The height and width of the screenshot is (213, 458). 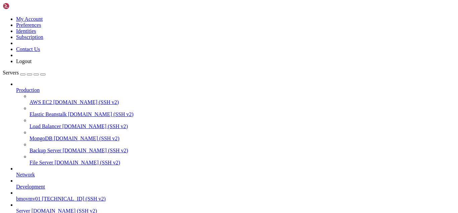 What do you see at coordinates (236, 172) in the screenshot?
I see `li: Network` at bounding box center [236, 172].